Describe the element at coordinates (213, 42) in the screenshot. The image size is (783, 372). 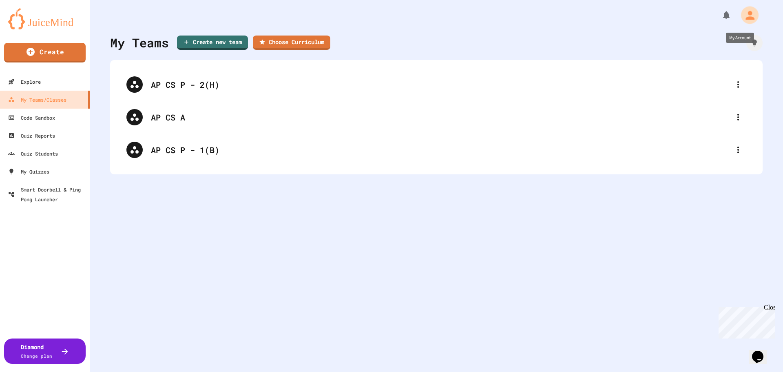
I see `a: Create new team` at that location.